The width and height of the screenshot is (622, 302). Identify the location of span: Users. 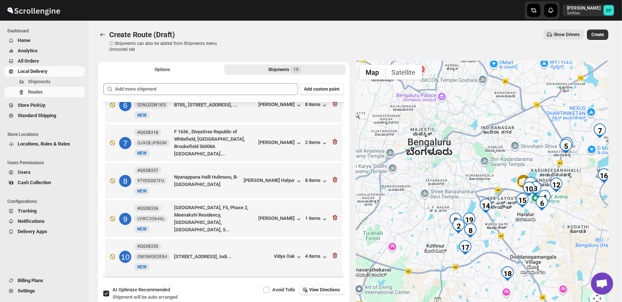
(24, 172).